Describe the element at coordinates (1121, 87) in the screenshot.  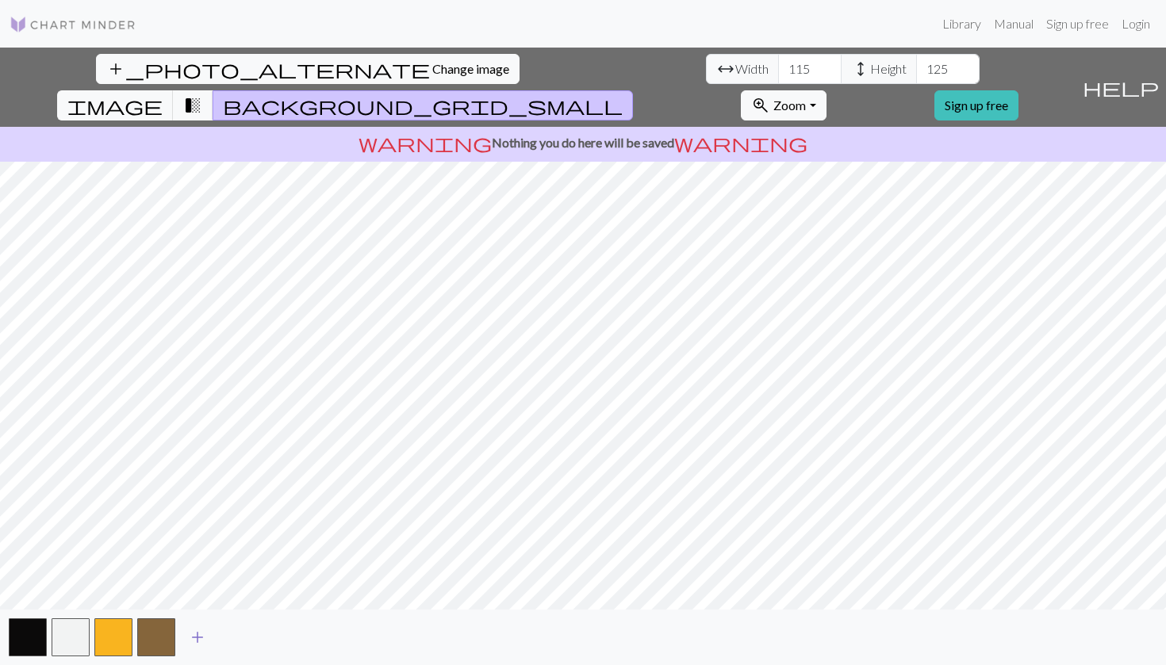
I see `span: help` at that location.